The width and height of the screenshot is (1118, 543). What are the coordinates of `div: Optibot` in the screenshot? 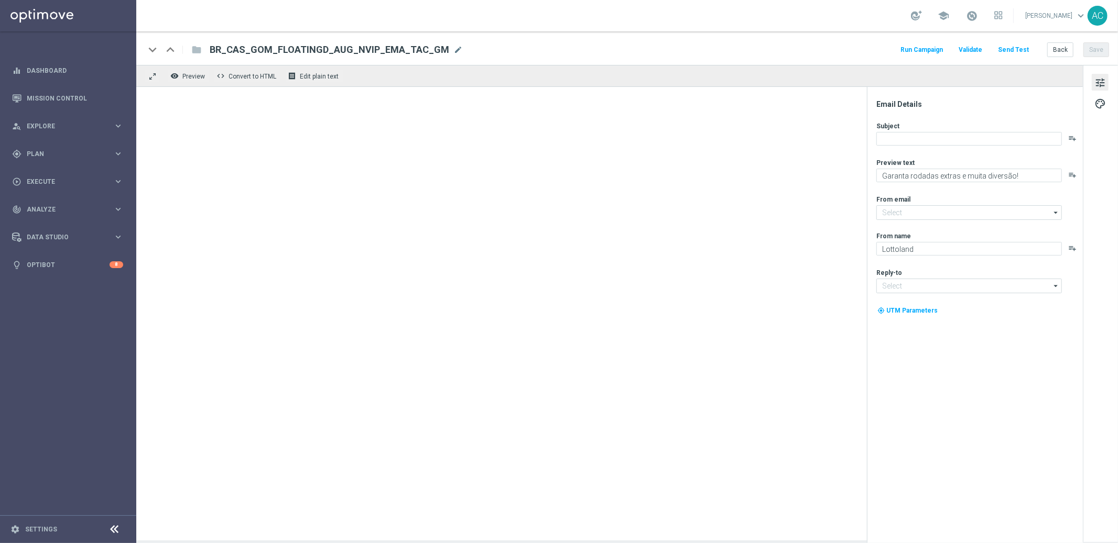 It's located at (68, 265).